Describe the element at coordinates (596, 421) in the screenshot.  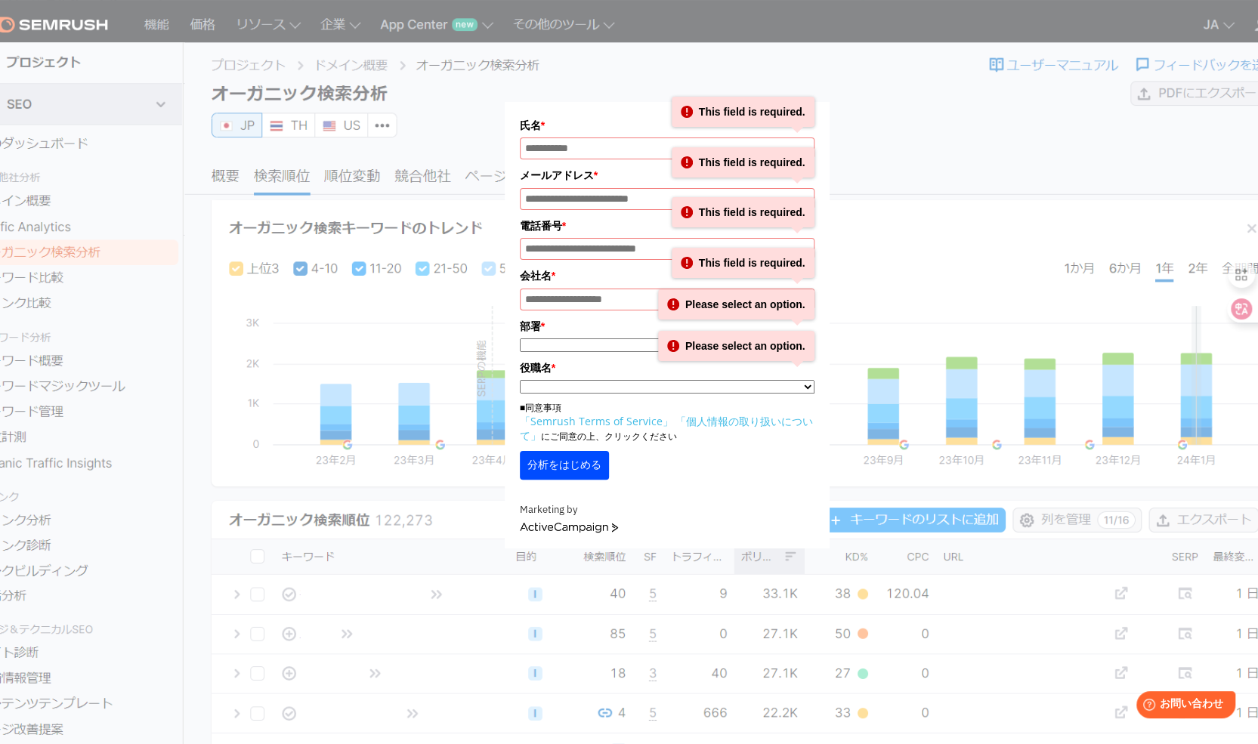
I see `a: 「Semrush Terms of Service」` at that location.